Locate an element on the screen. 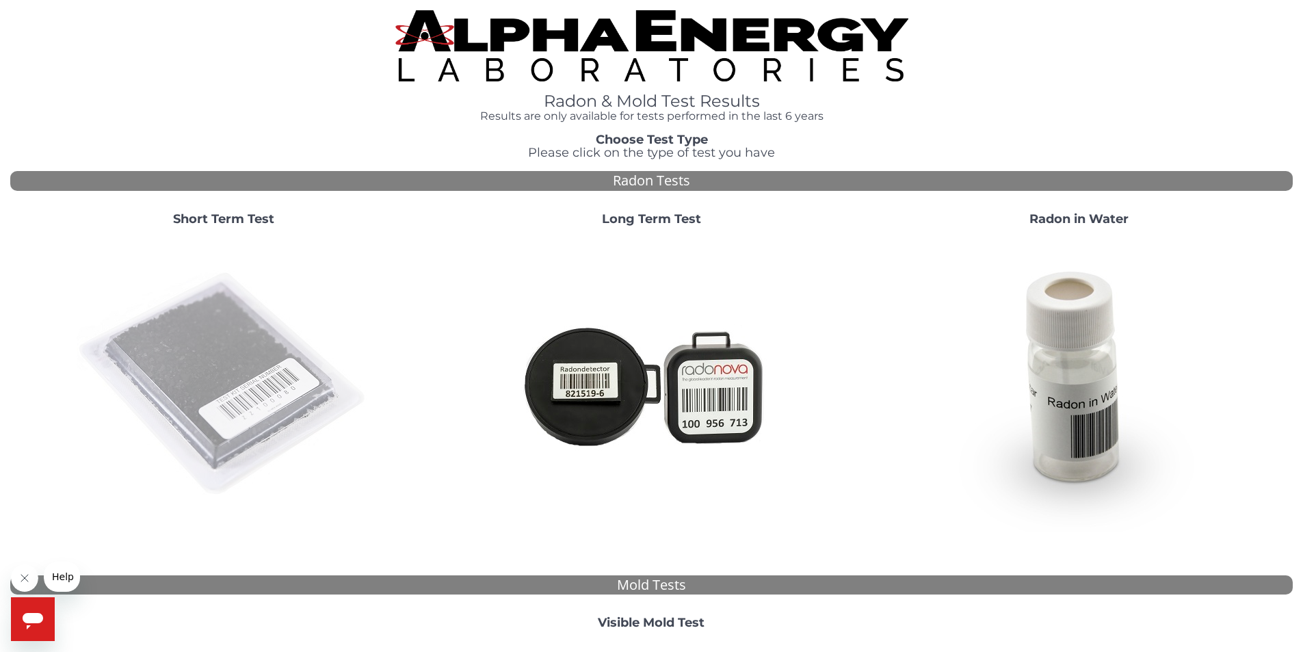  span: Please click on the type of test you have is located at coordinates (651, 153).